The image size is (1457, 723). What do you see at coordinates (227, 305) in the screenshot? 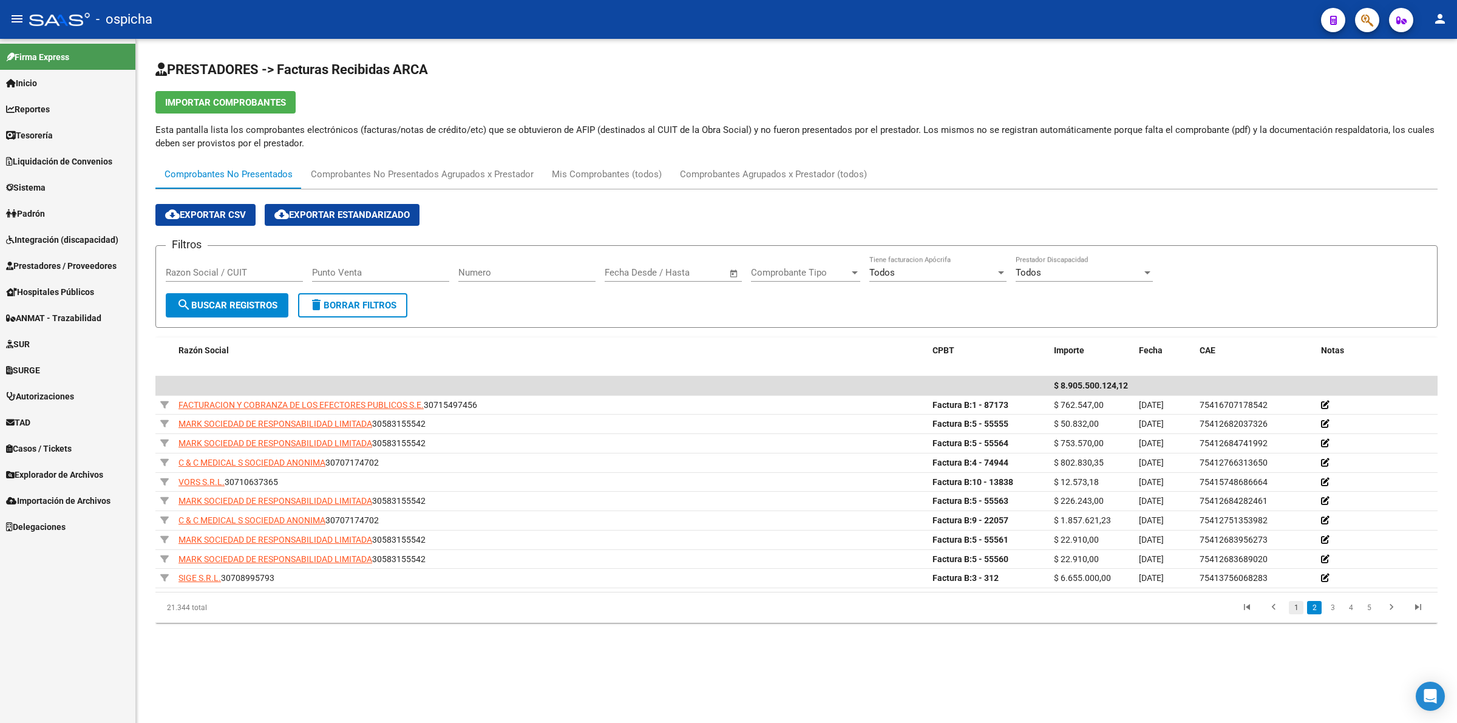
I see `button: Buscar Registros` at bounding box center [227, 305].